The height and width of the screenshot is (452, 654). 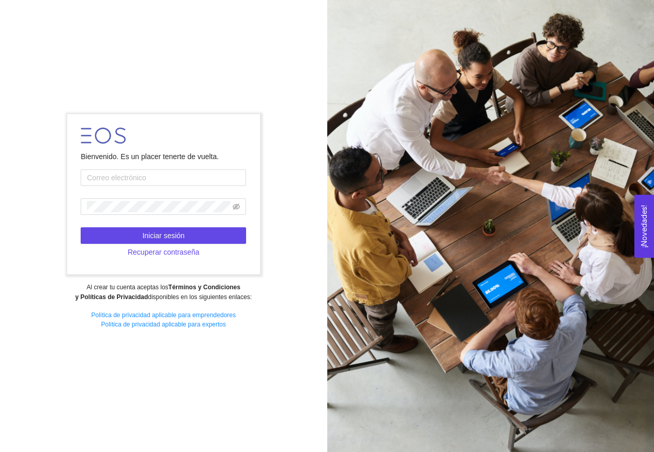 What do you see at coordinates (157, 292) in the screenshot?
I see `strong: Términos y Condiciones y Políticas de Privacidad` at bounding box center [157, 292].